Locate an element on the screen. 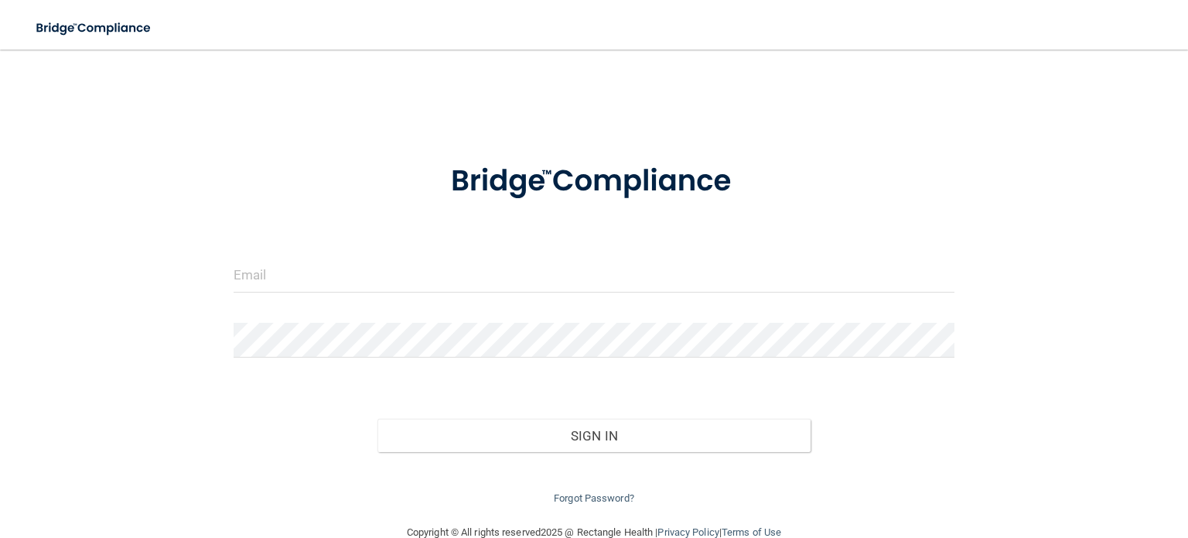 Image resolution: width=1188 pixels, height=538 pixels. a: Privacy Policy is located at coordinates (688, 531).